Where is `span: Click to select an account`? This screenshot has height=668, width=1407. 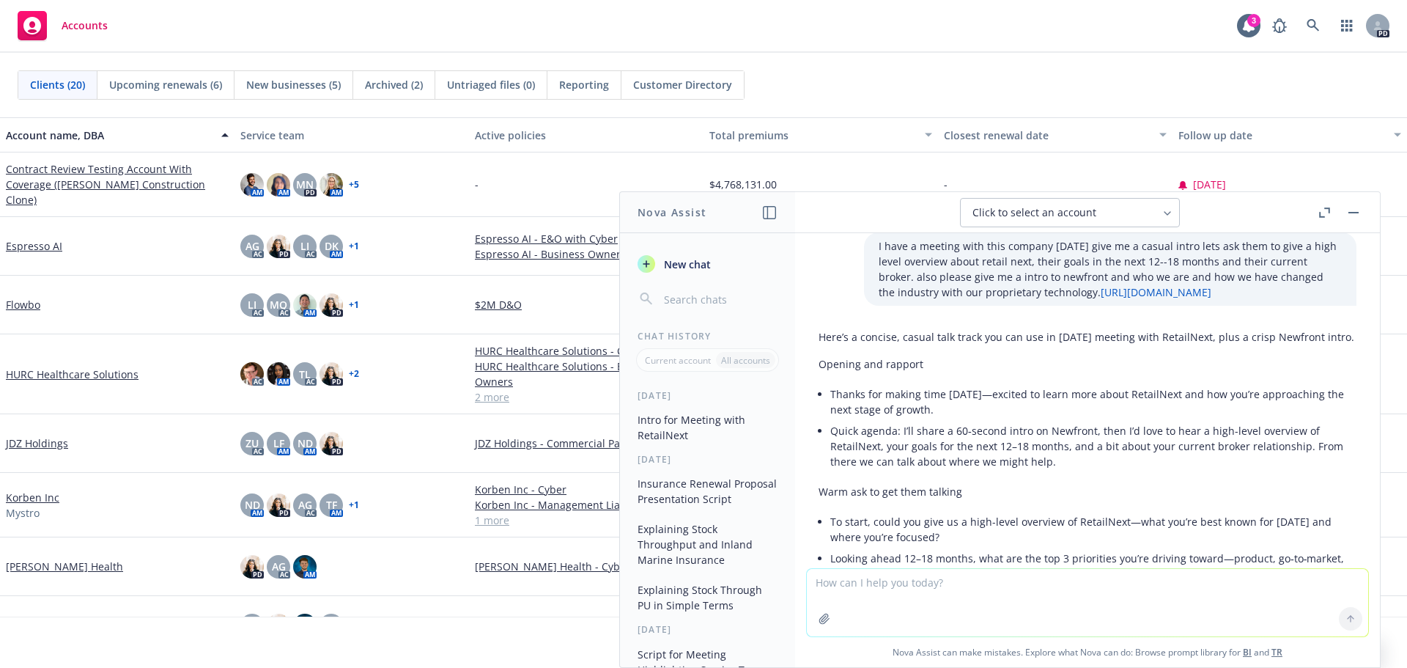 span: Click to select an account is located at coordinates (1034, 213).